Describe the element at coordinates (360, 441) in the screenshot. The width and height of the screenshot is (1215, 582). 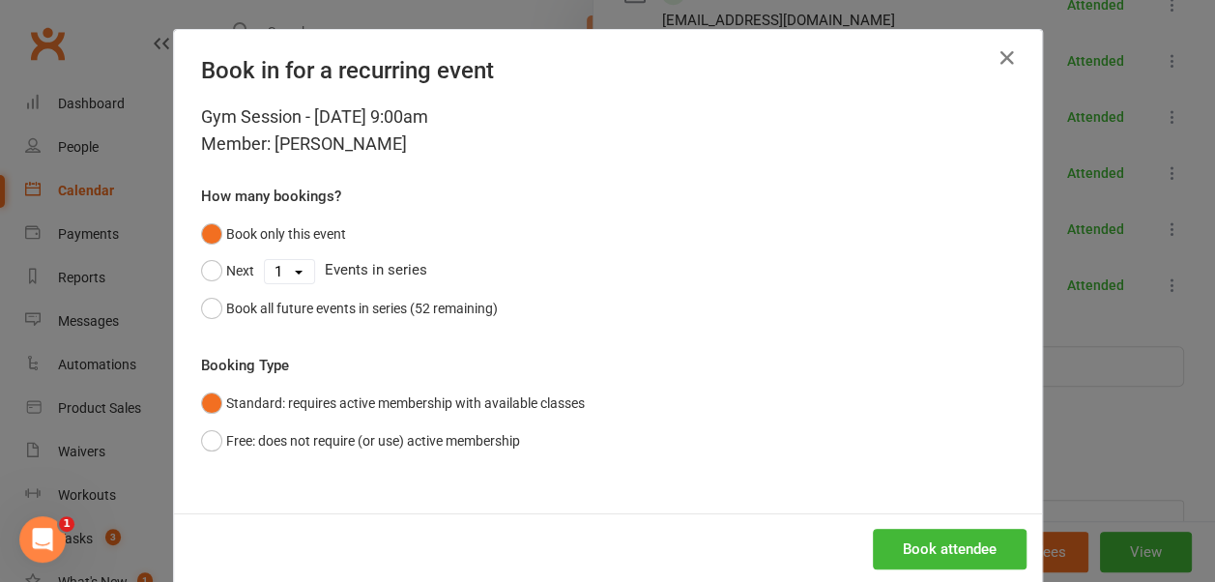
I see `button: Free: does not require (or use) active membership` at that location.